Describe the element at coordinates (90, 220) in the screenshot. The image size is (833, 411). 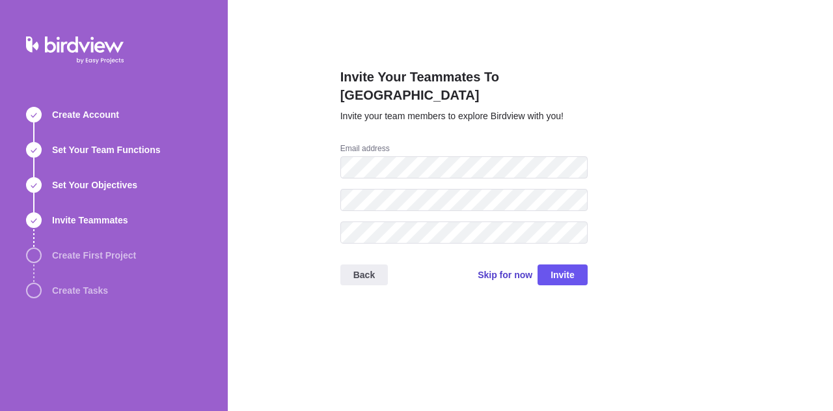
I see `span: Invite Teammates` at that location.